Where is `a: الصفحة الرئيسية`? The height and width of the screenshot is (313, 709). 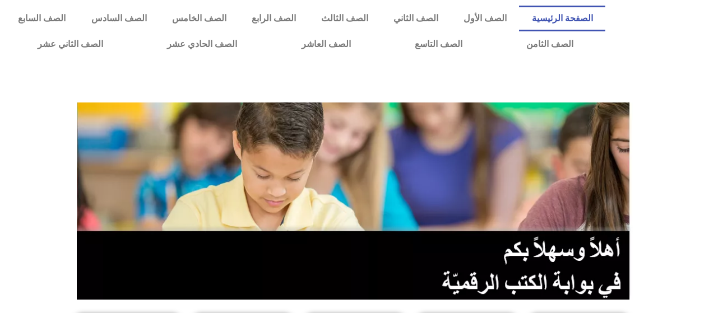 a: الصفحة الرئيسية is located at coordinates (562, 19).